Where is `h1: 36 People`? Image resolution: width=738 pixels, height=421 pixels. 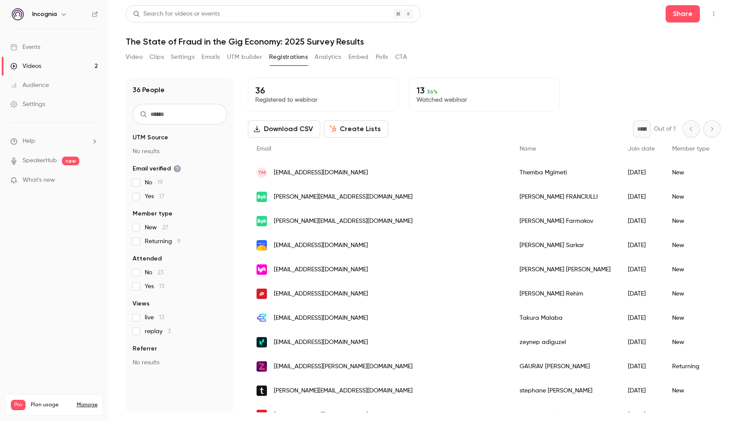 h1: 36 People is located at coordinates (149, 90).